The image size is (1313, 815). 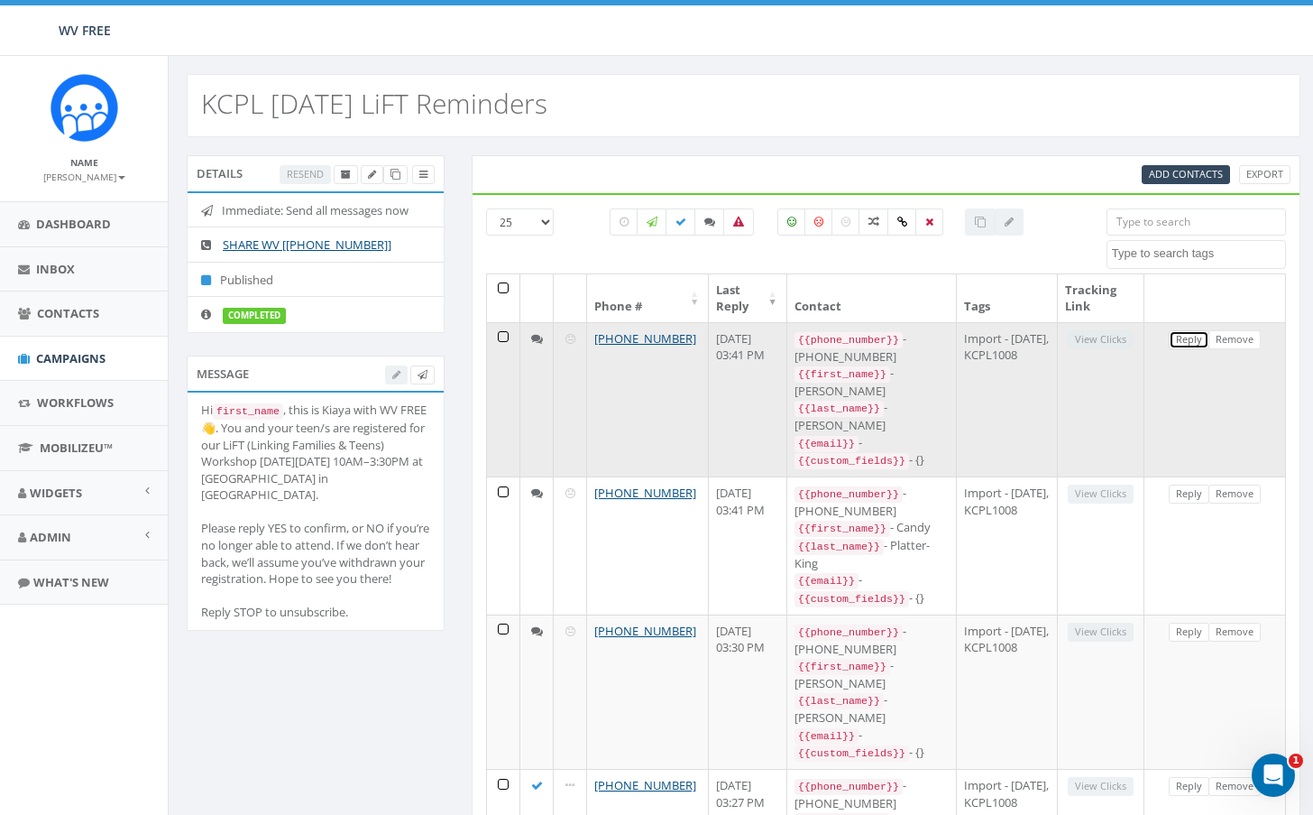 What do you see at coordinates (422, 373) in the screenshot?
I see `span: Send Test Message` at bounding box center [422, 373].